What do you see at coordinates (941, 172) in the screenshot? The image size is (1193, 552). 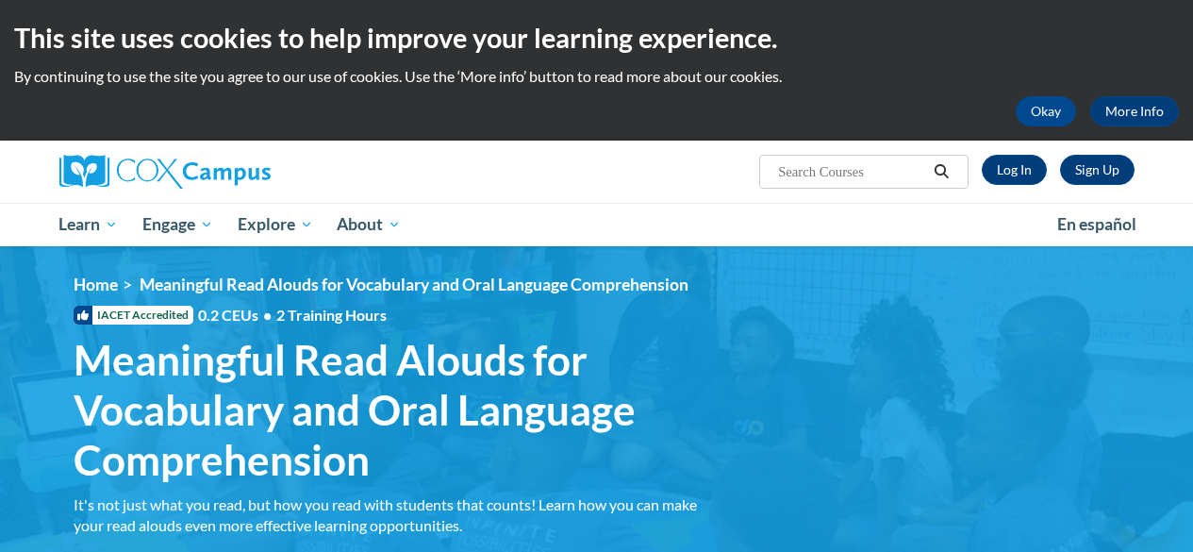 I see `button: Search` at bounding box center [941, 172].